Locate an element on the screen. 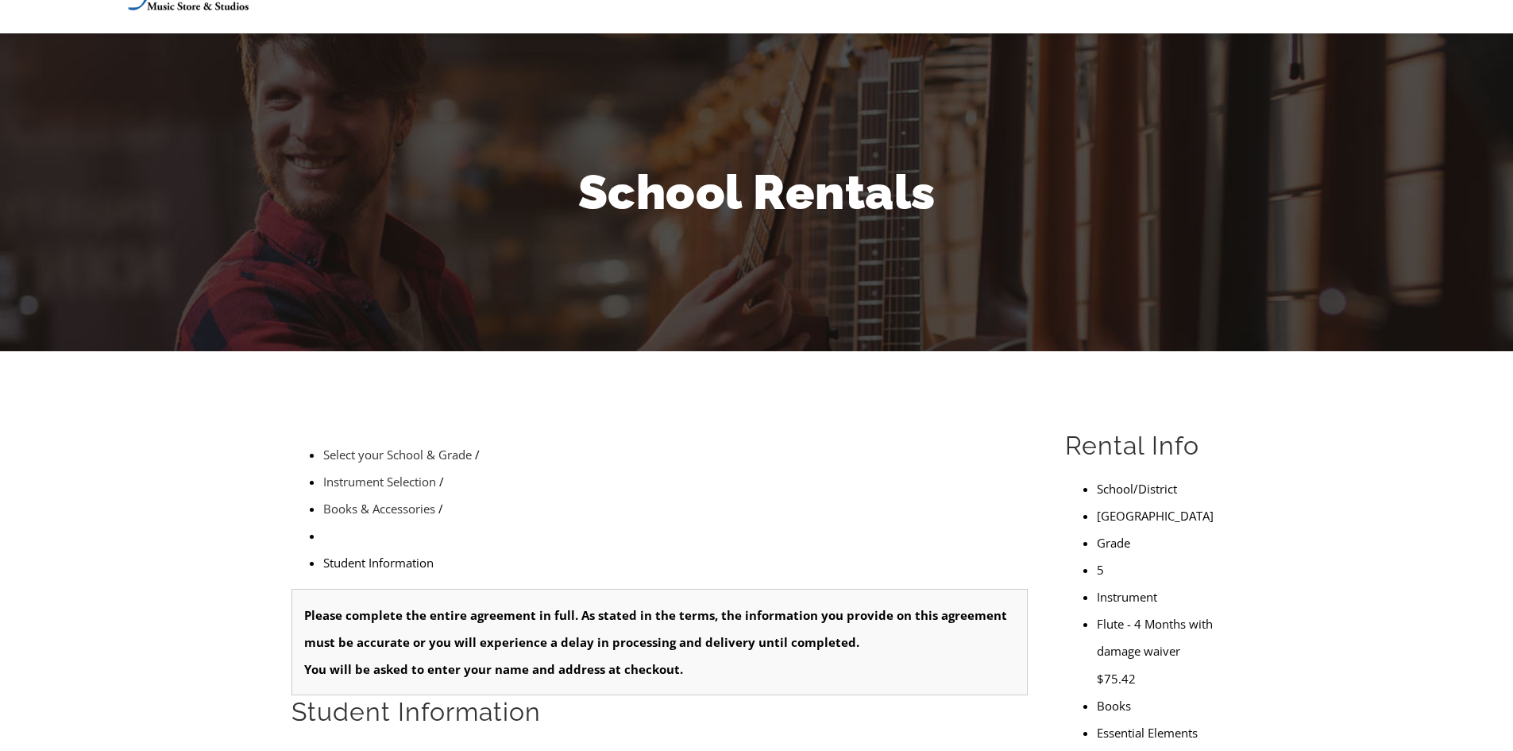 This screenshot has width=1513, height=751. li: Books is located at coordinates (1159, 705).